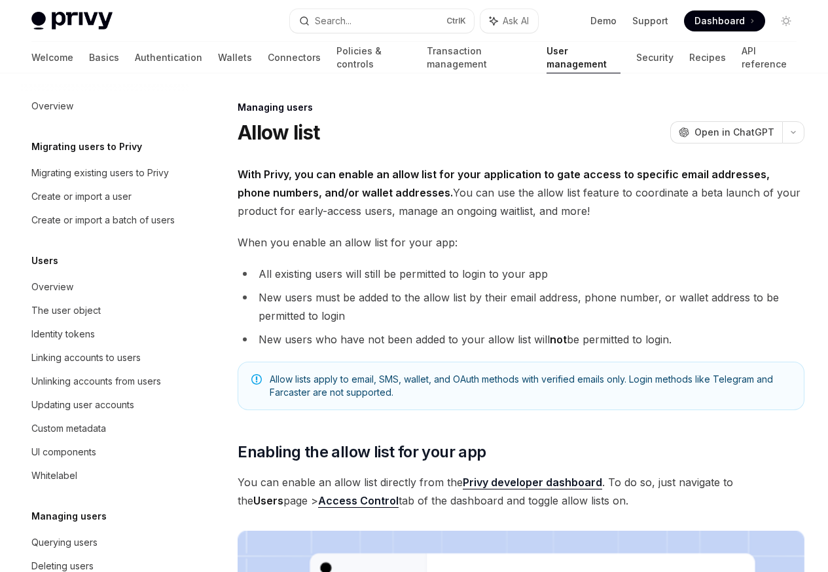 This screenshot has width=828, height=572. Describe the element at coordinates (104, 58) in the screenshot. I see `a: Basics` at that location.